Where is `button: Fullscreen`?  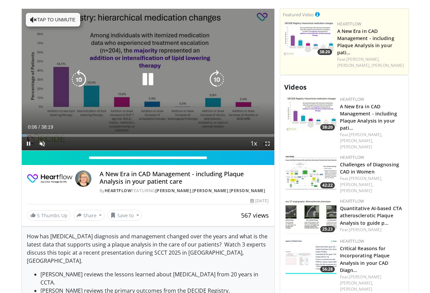
button: Fullscreen is located at coordinates (267, 144).